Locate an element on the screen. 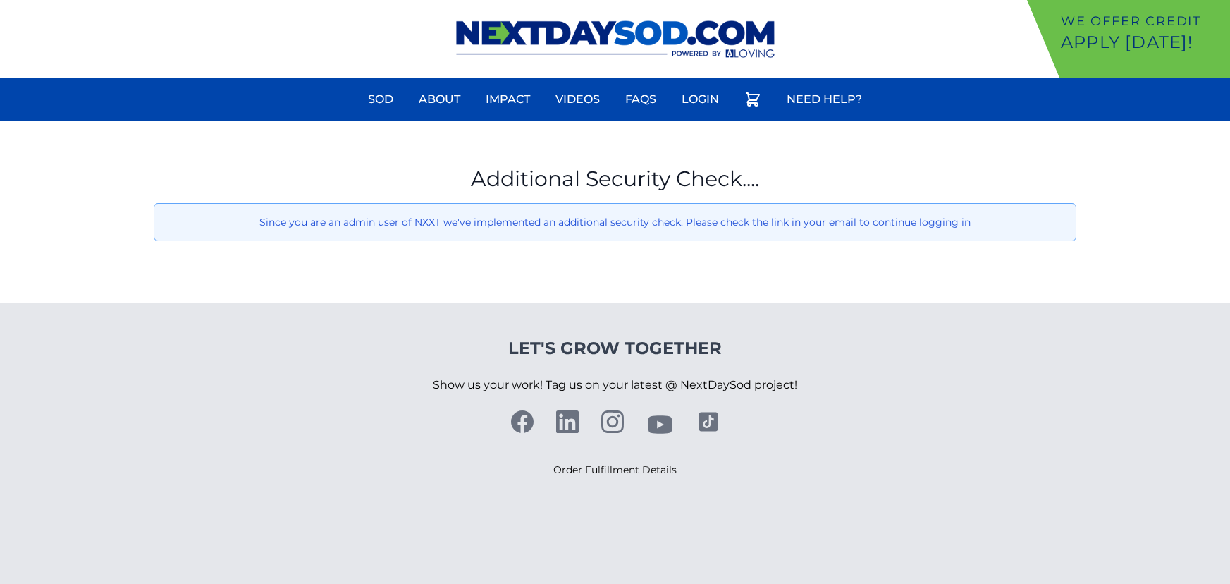  a: Login is located at coordinates (700, 99).